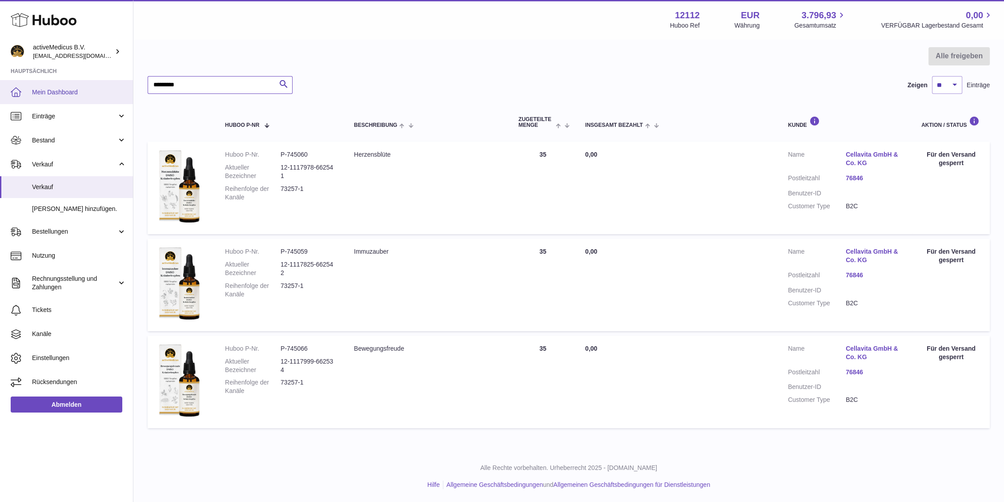 This screenshot has width=1004, height=502. Describe the element at coordinates (427, 154) in the screenshot. I see `div: Herzensblüte` at that location.